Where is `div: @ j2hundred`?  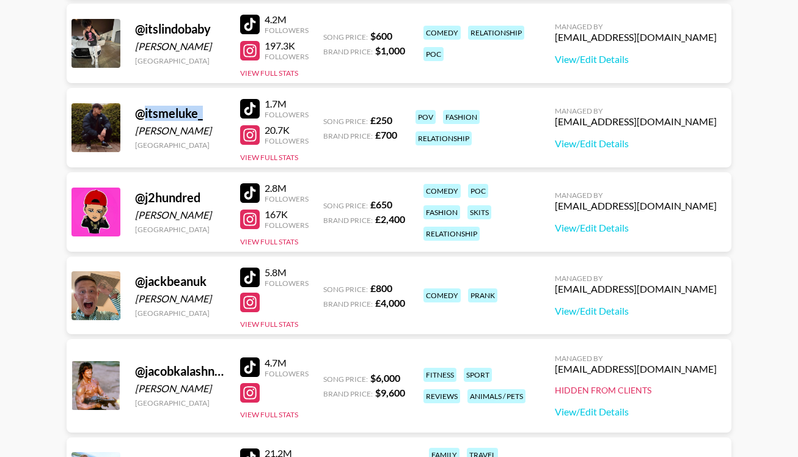
div: @ j2hundred is located at coordinates (180, 197).